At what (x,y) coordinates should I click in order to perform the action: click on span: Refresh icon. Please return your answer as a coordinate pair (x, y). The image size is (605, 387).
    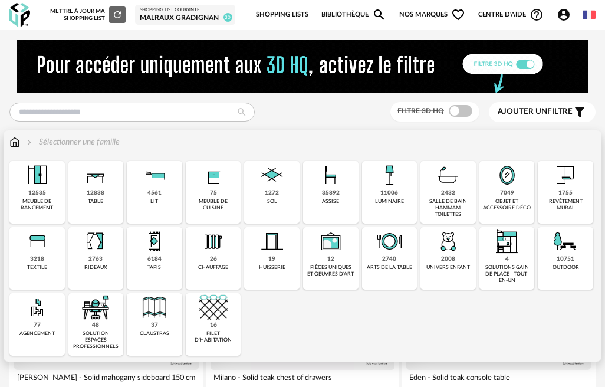
    Looking at the image, I should click on (117, 15).